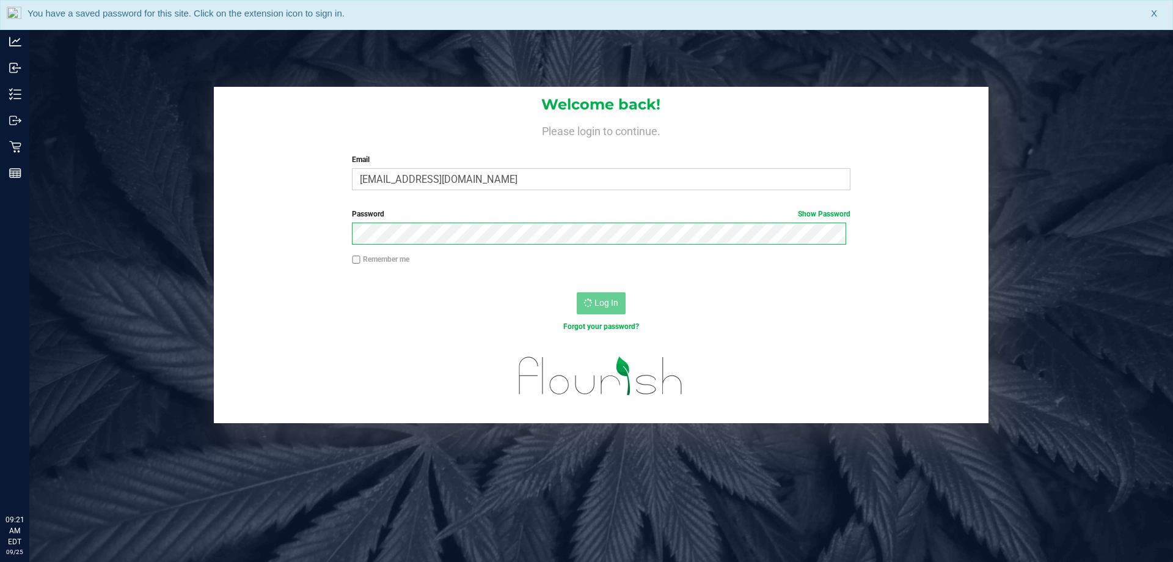 This screenshot has height=562, width=1173. Describe the element at coordinates (15, 120) in the screenshot. I see `inline-svg: Outbound` at that location.